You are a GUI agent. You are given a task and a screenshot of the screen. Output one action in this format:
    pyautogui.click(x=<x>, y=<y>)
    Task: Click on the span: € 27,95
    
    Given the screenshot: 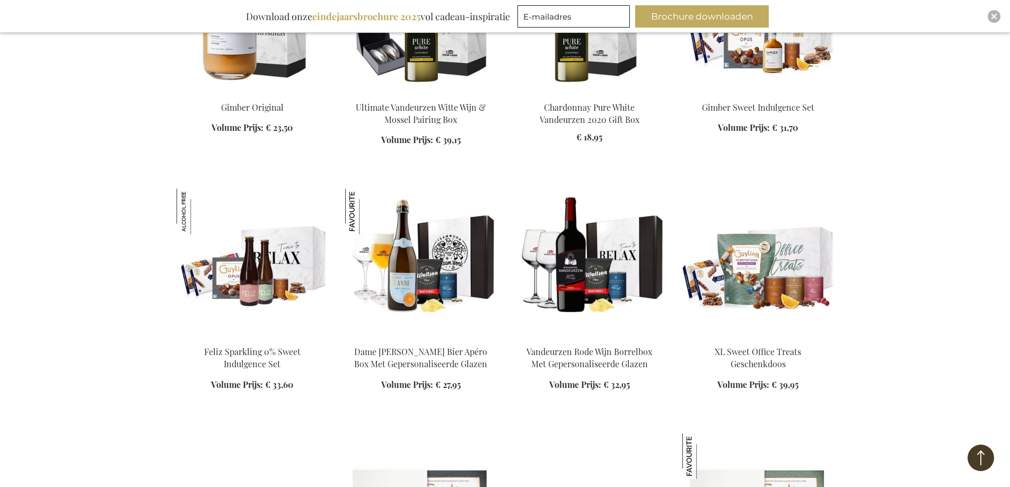 What is the action you would take?
    pyautogui.click(x=448, y=385)
    